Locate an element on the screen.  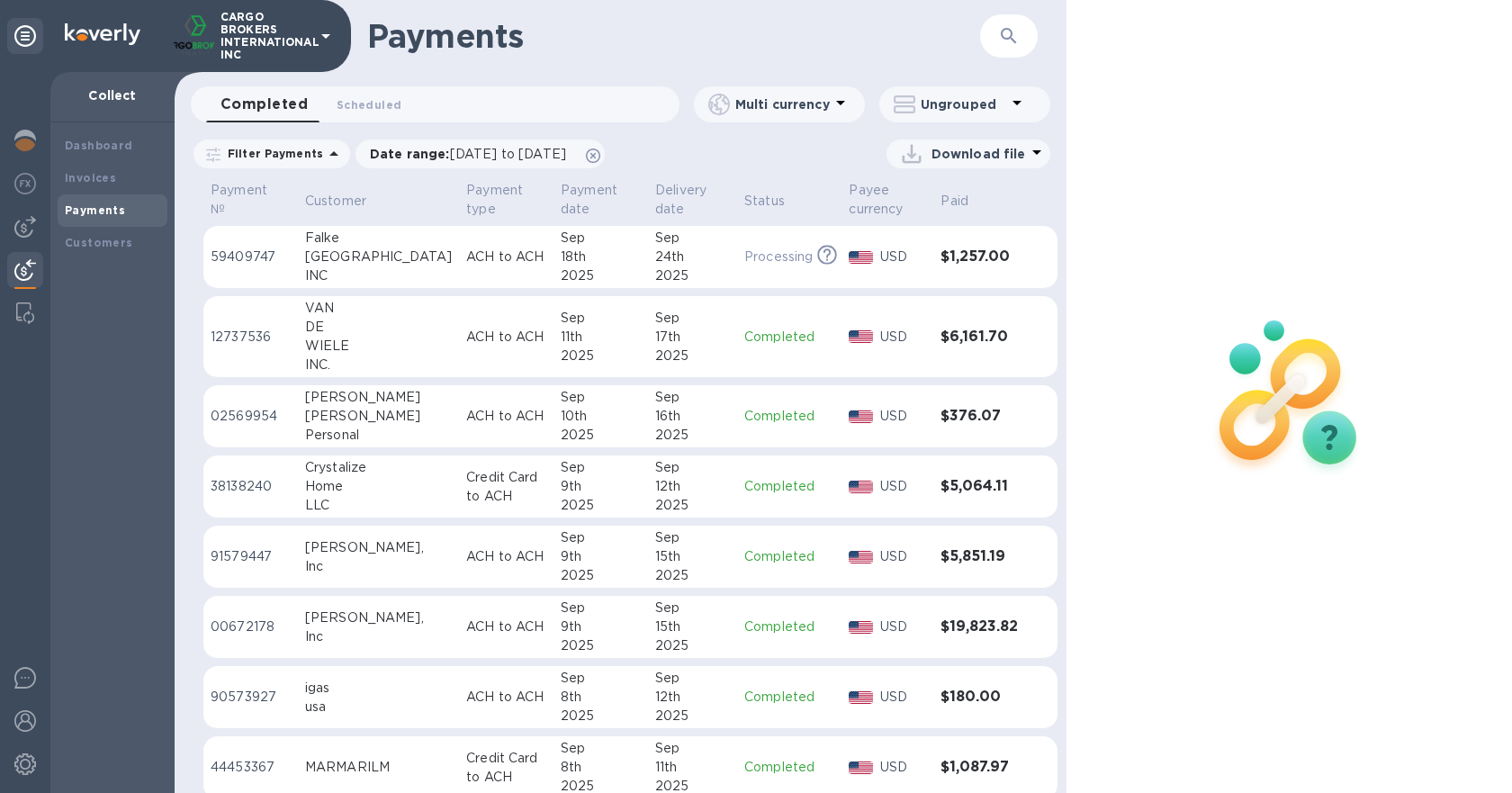
div: LLC is located at coordinates (378, 504).